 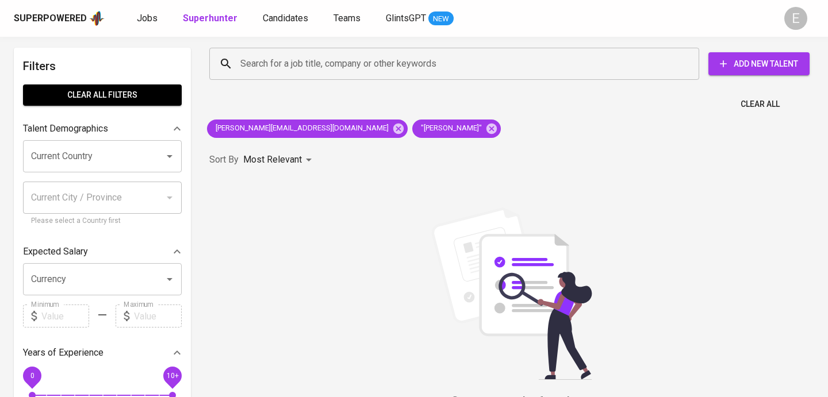 What do you see at coordinates (172, 376) in the screenshot?
I see `span: 10+` at bounding box center [172, 376].